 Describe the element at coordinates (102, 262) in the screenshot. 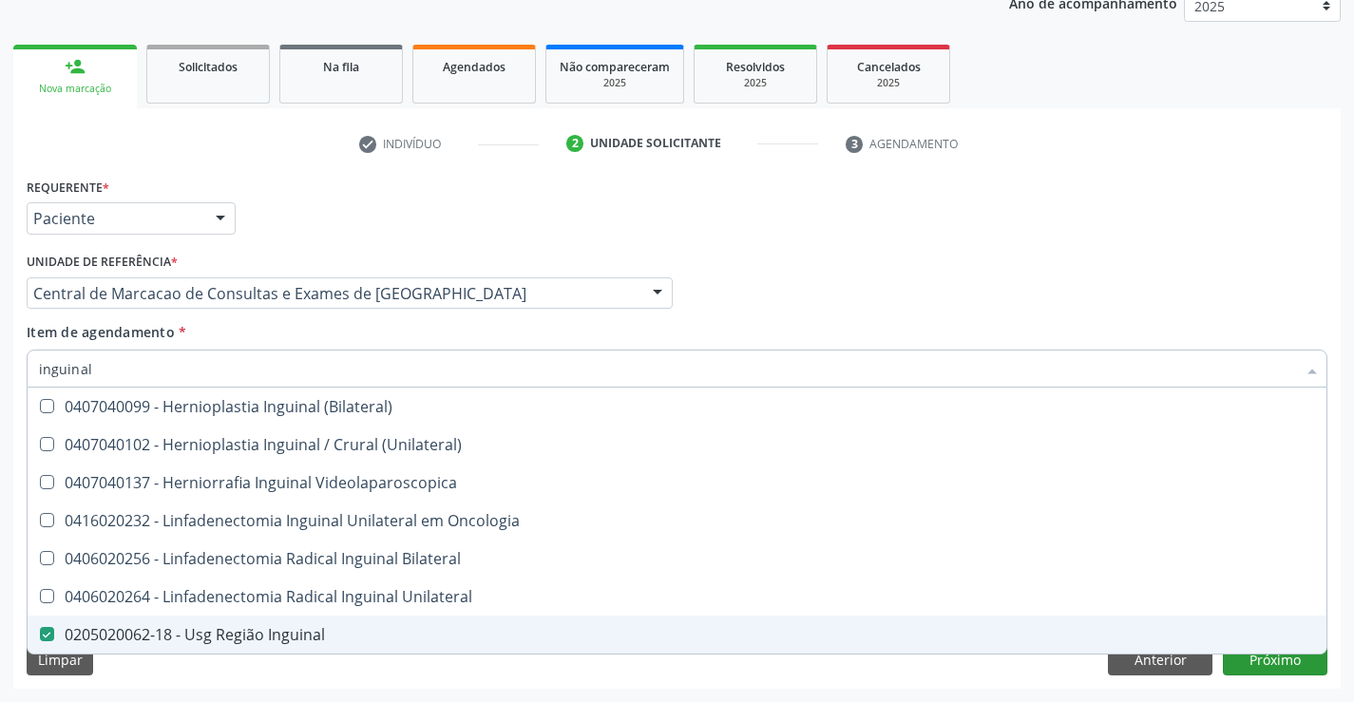

I see `label: Unidade de referência` at that location.